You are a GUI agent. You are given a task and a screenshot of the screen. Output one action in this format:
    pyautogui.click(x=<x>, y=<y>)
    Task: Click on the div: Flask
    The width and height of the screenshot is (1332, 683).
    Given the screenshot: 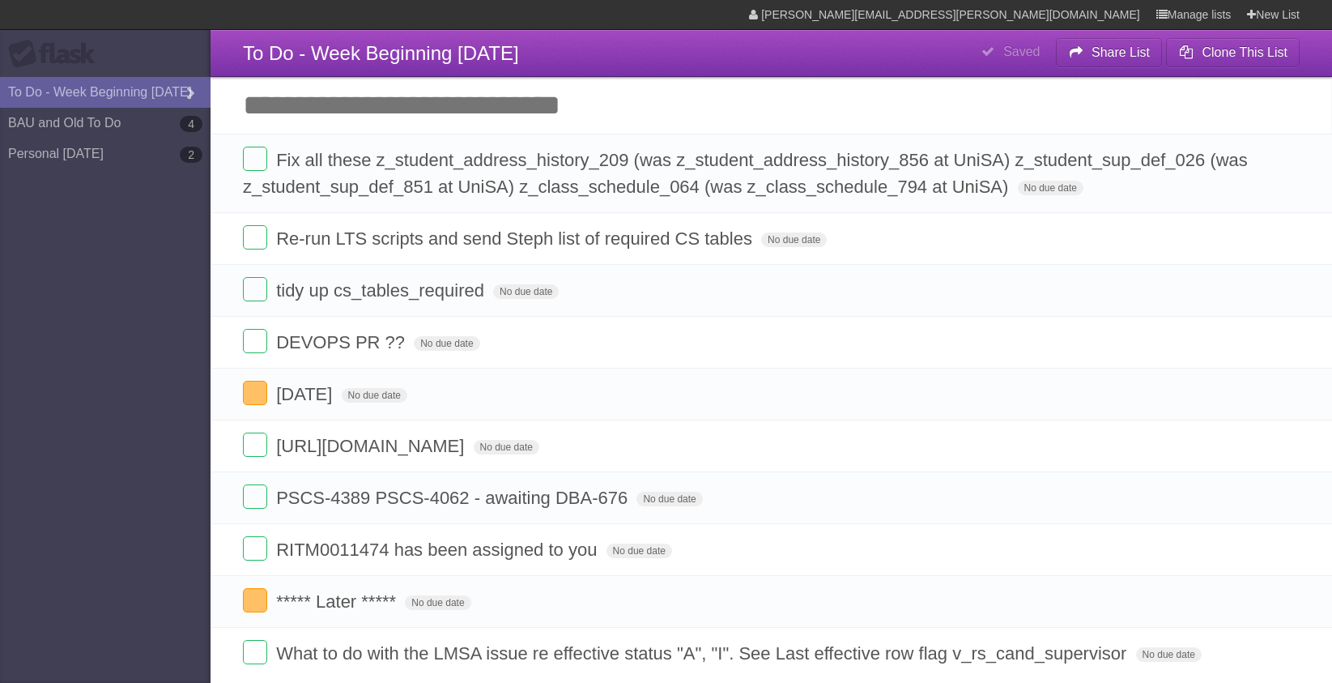 What is the action you would take?
    pyautogui.click(x=57, y=54)
    